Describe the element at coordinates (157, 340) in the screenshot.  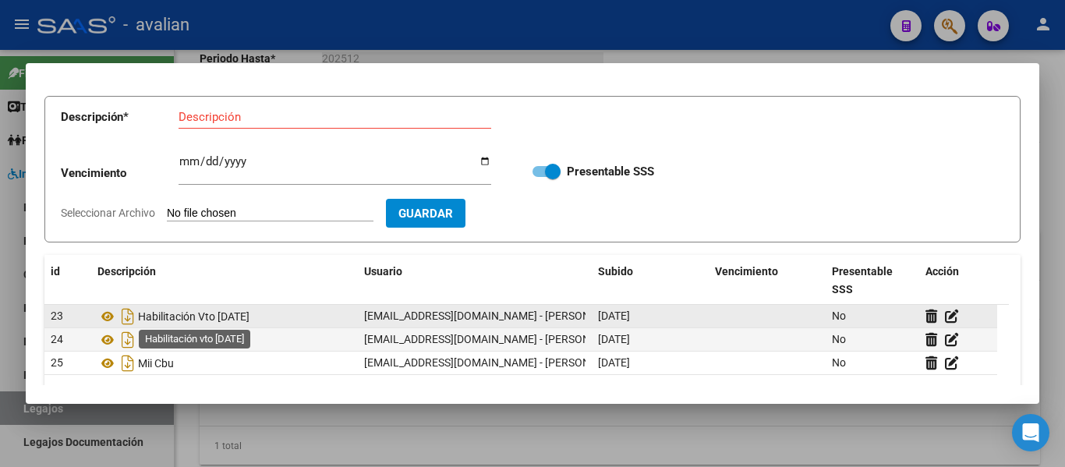
I see `span: Mii Arca` at that location.